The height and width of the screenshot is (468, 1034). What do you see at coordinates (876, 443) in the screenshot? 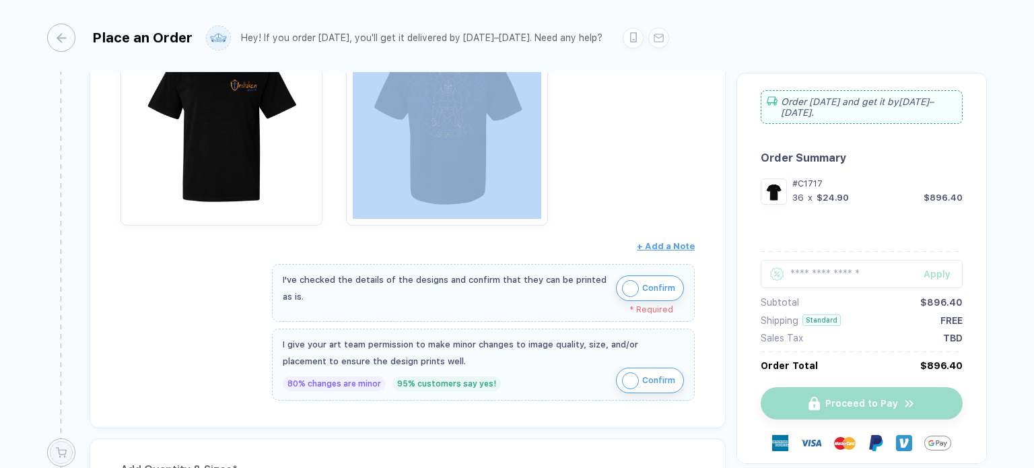
I see `img: Paypal` at bounding box center [876, 443].